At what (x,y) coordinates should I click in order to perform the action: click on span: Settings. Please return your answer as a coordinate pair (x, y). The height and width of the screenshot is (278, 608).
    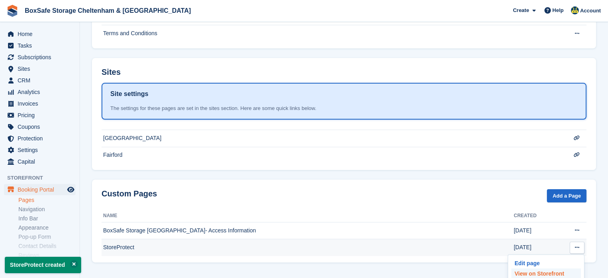
    Looking at the image, I should click on (42, 150).